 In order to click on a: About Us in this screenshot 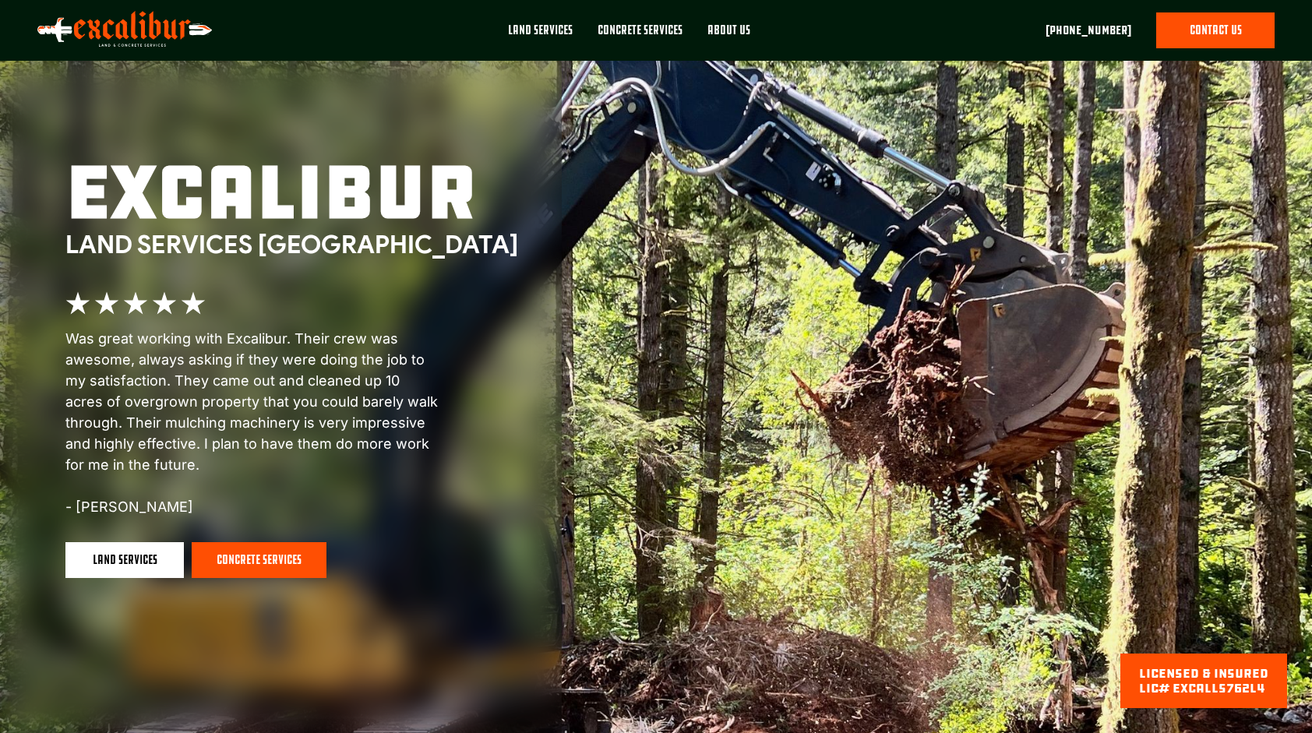, I will do `click(729, 37)`.